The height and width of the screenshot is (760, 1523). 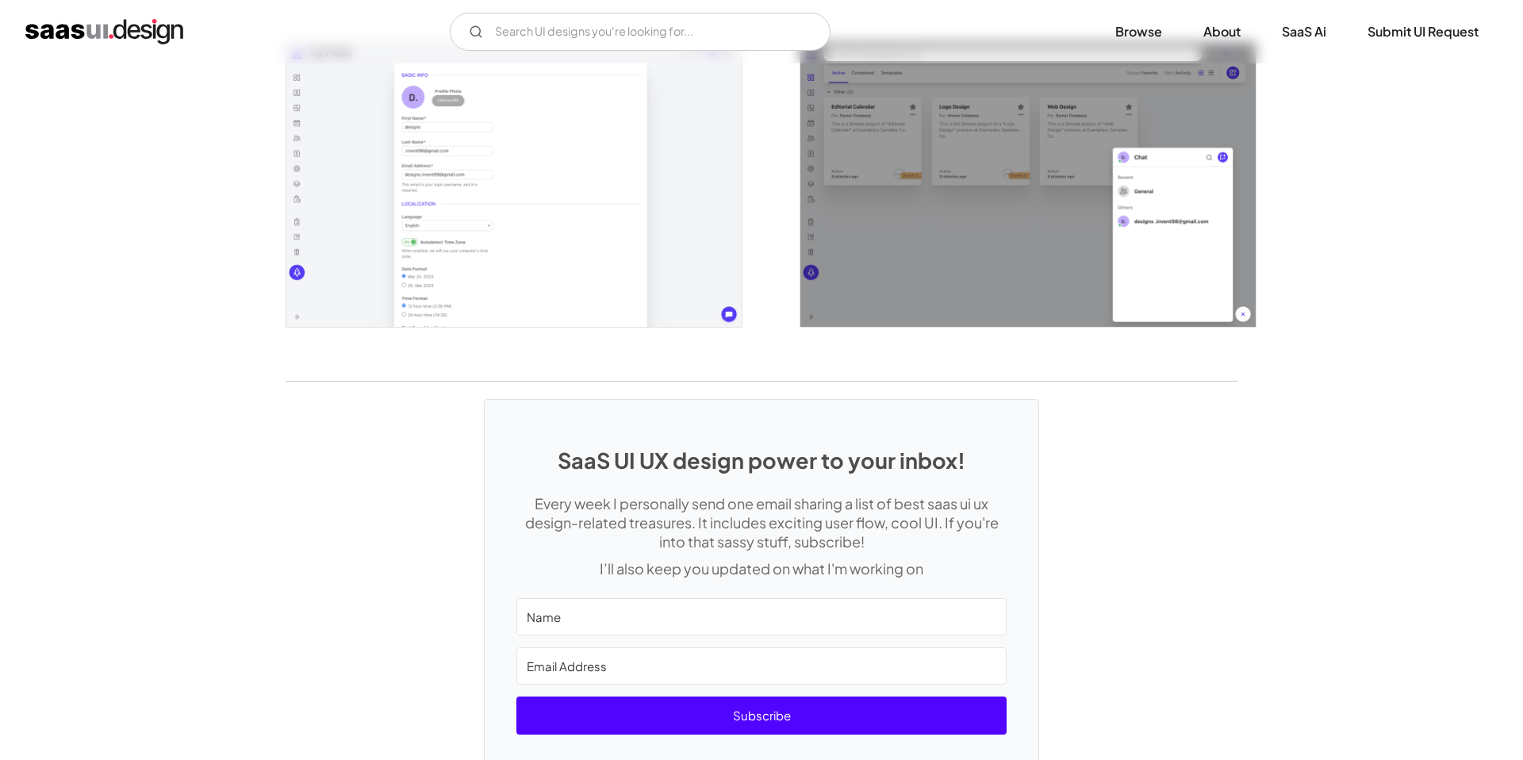 What do you see at coordinates (514, 184) in the screenshot?
I see `img: 641ed1b9e14cc9fce0717ff3_ActiveCollab%20Profile%20Screen.png` at bounding box center [514, 184].